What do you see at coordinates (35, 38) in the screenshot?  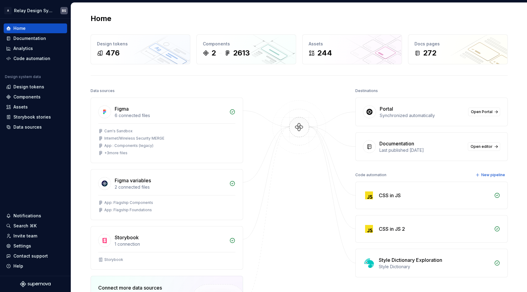 I see `a: Documentation` at bounding box center [35, 38].